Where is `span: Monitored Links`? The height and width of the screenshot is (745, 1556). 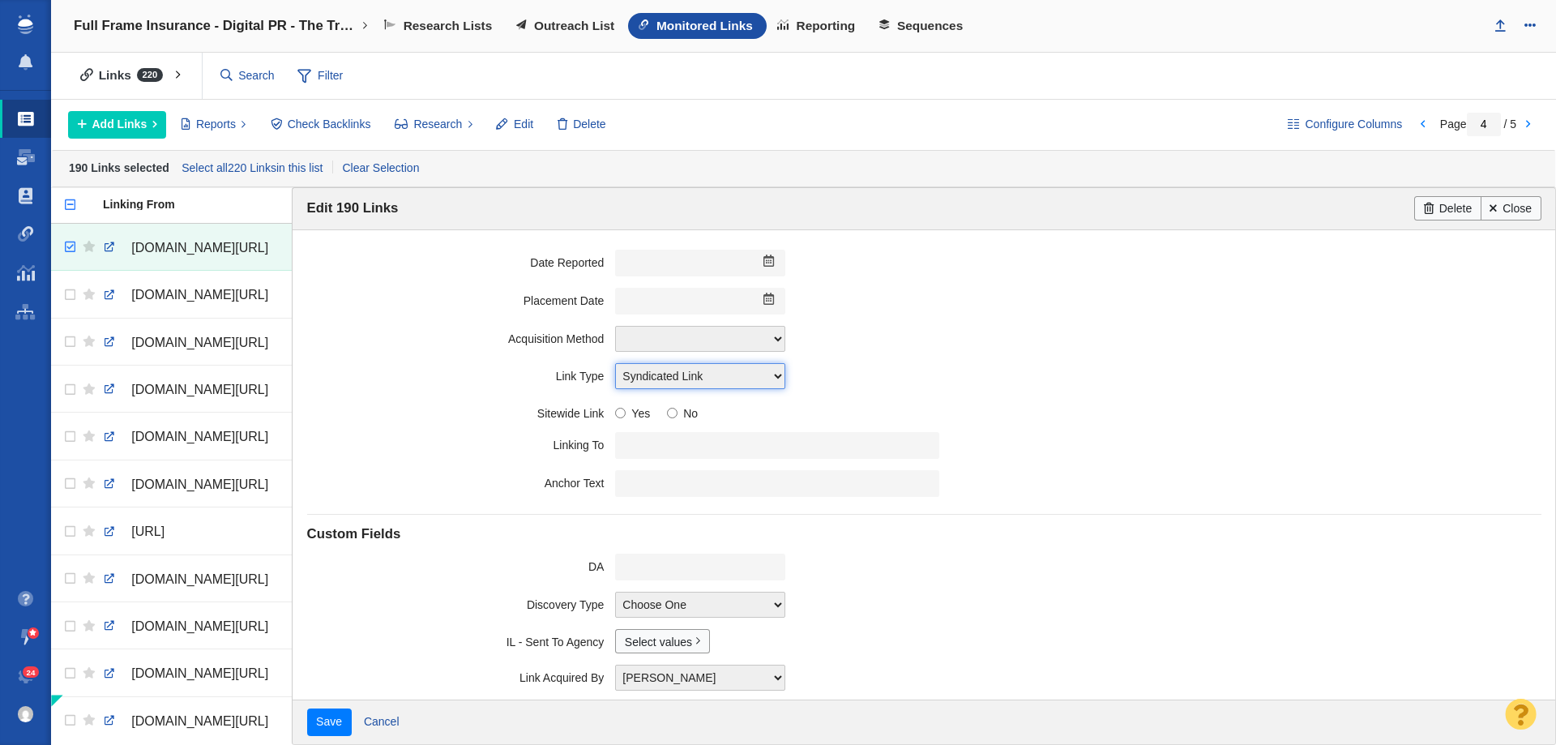
span: Monitored Links is located at coordinates (704, 26).